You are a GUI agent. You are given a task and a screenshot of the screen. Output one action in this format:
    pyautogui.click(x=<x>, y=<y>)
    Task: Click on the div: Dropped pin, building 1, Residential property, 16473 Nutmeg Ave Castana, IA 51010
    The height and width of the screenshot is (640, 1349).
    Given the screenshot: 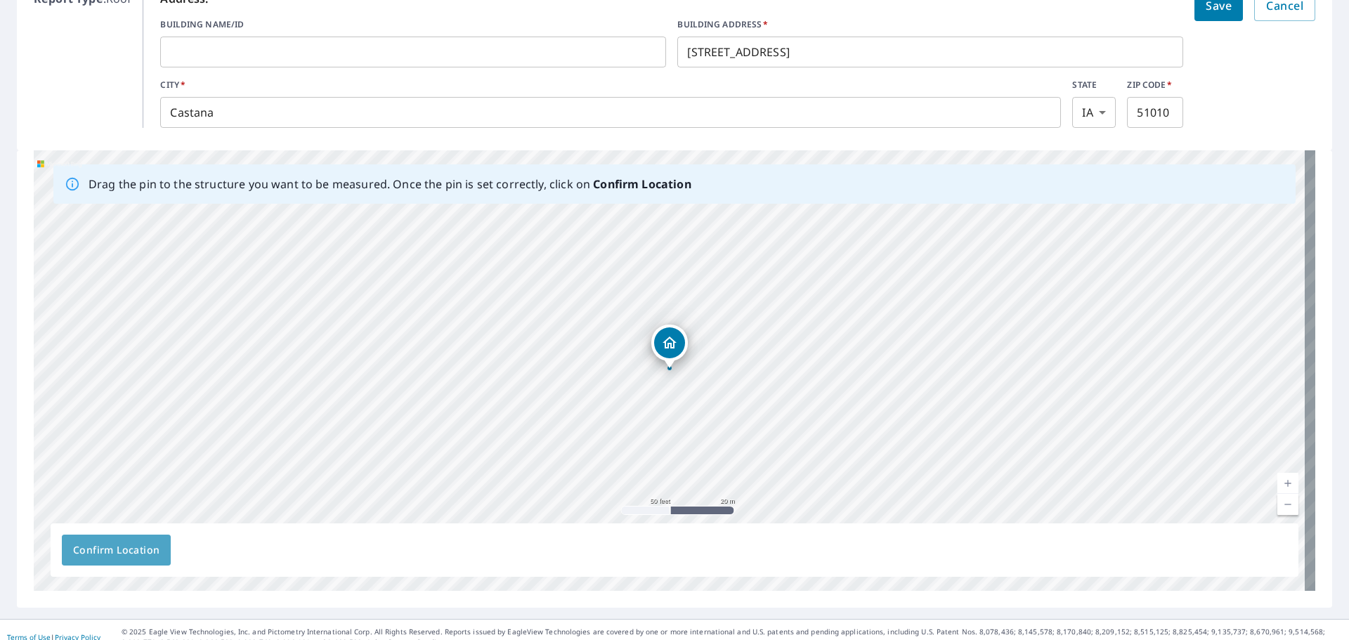 What is the action you would take?
    pyautogui.click(x=670, y=346)
    